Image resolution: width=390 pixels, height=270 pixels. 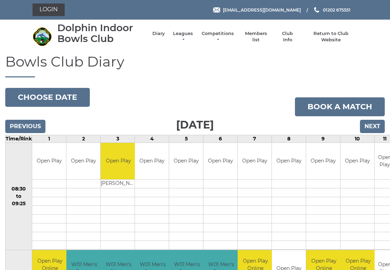 What do you see at coordinates (331, 37) in the screenshot?
I see `a: Return to Club Website` at bounding box center [331, 37].